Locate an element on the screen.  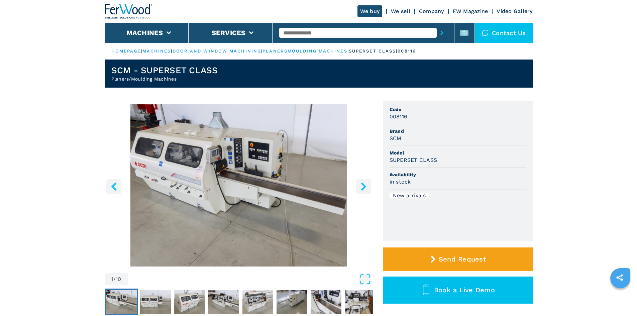
img: 25dfd8f56bf4935940ec12d5a640e851 is located at coordinates (121, 302).